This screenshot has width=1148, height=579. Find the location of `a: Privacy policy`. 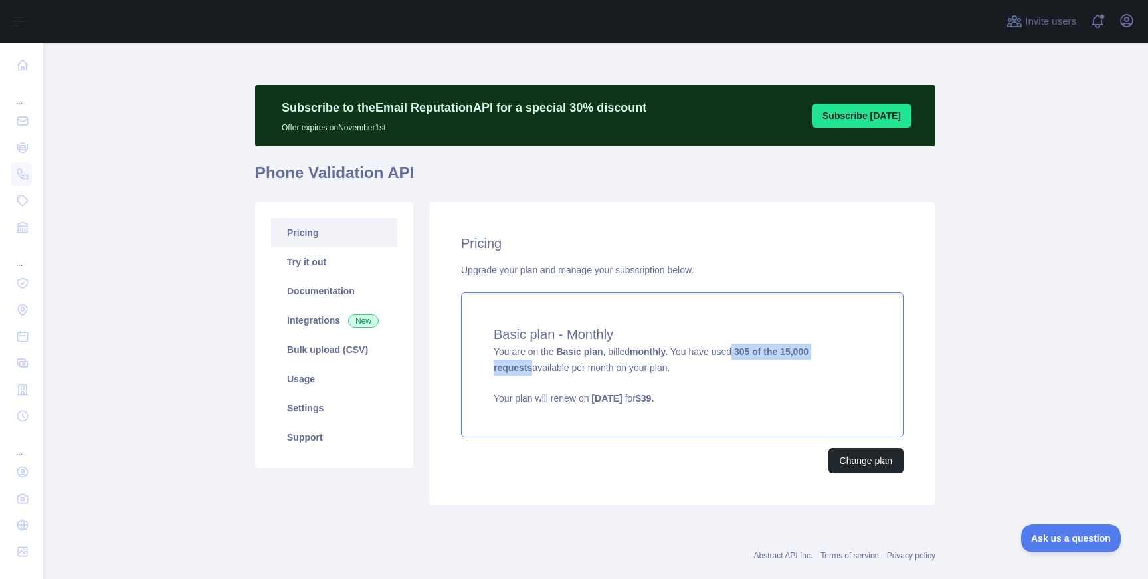

a: Privacy policy is located at coordinates (911, 556).